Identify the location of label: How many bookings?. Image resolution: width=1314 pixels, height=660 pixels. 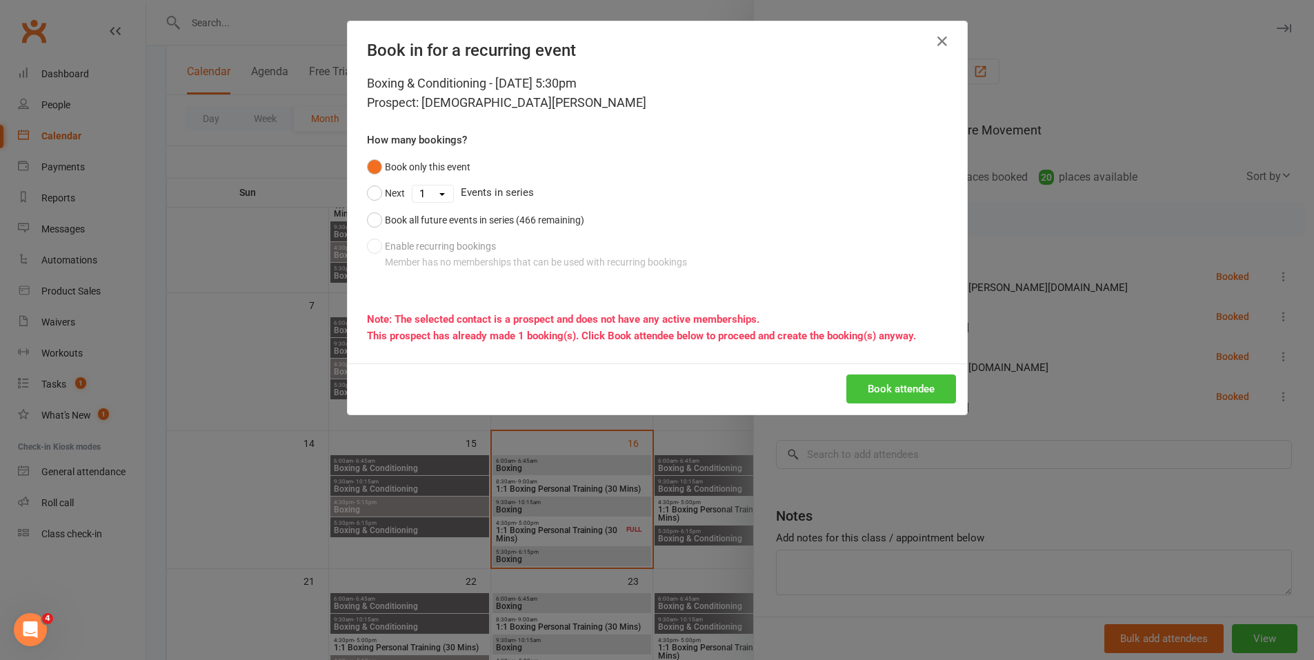
(417, 140).